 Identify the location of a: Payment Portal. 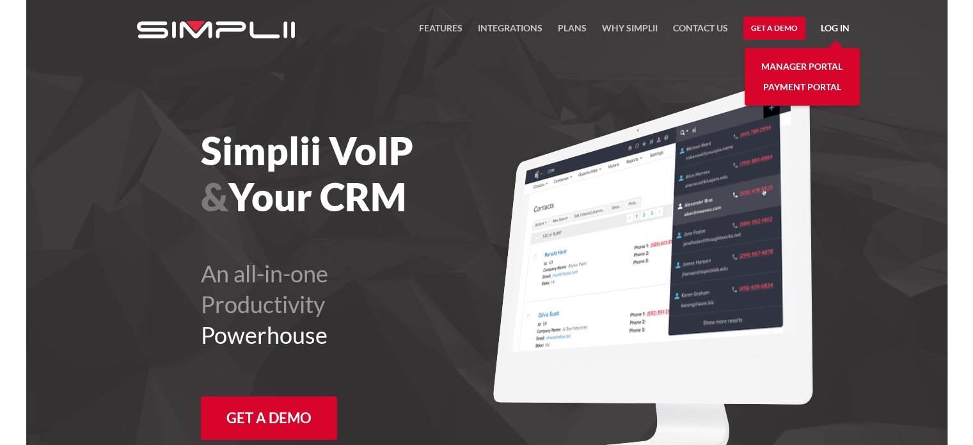
(803, 87).